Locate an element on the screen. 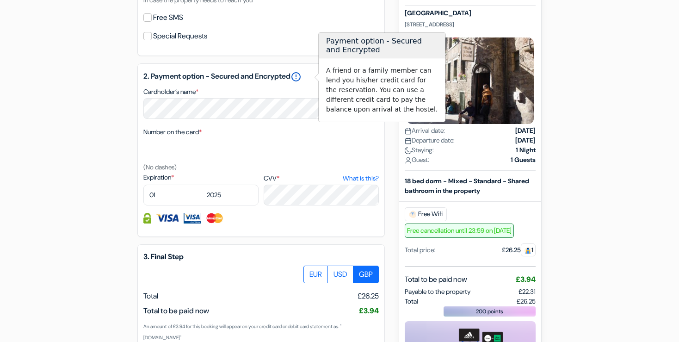  label: USD is located at coordinates (340, 274).